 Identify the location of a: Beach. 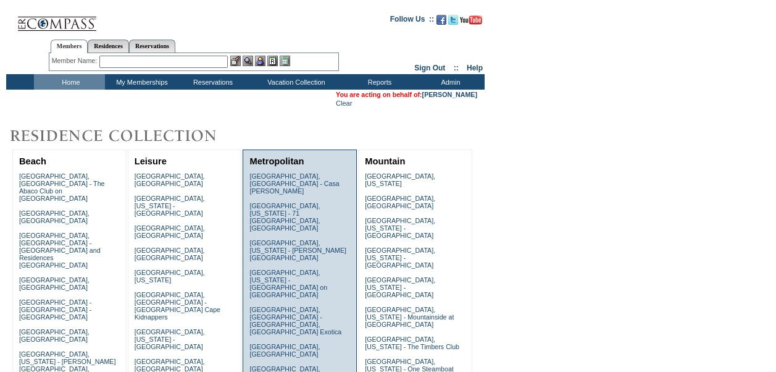
(33, 161).